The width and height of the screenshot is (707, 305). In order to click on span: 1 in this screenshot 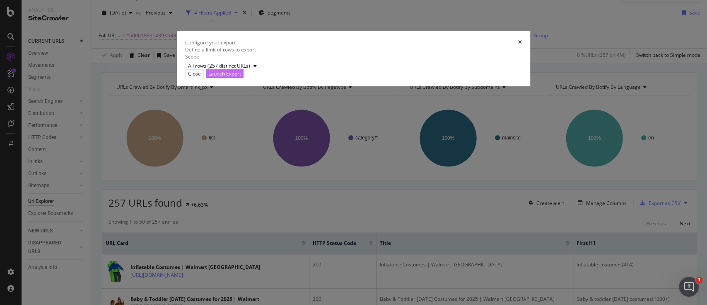, I will do `click(699, 280)`.